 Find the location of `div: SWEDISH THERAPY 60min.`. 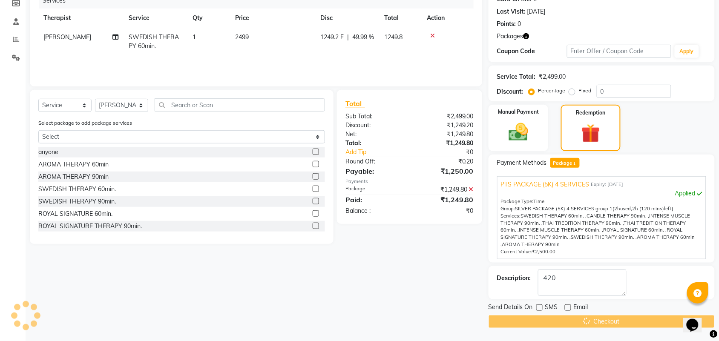

div: SWEDISH THERAPY 60min. is located at coordinates (77, 189).